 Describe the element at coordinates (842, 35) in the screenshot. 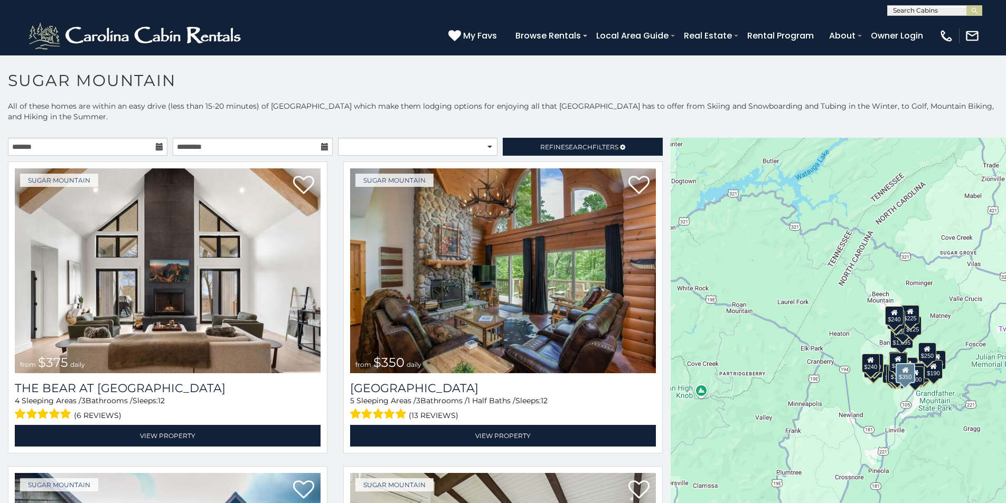

I see `a: About` at that location.